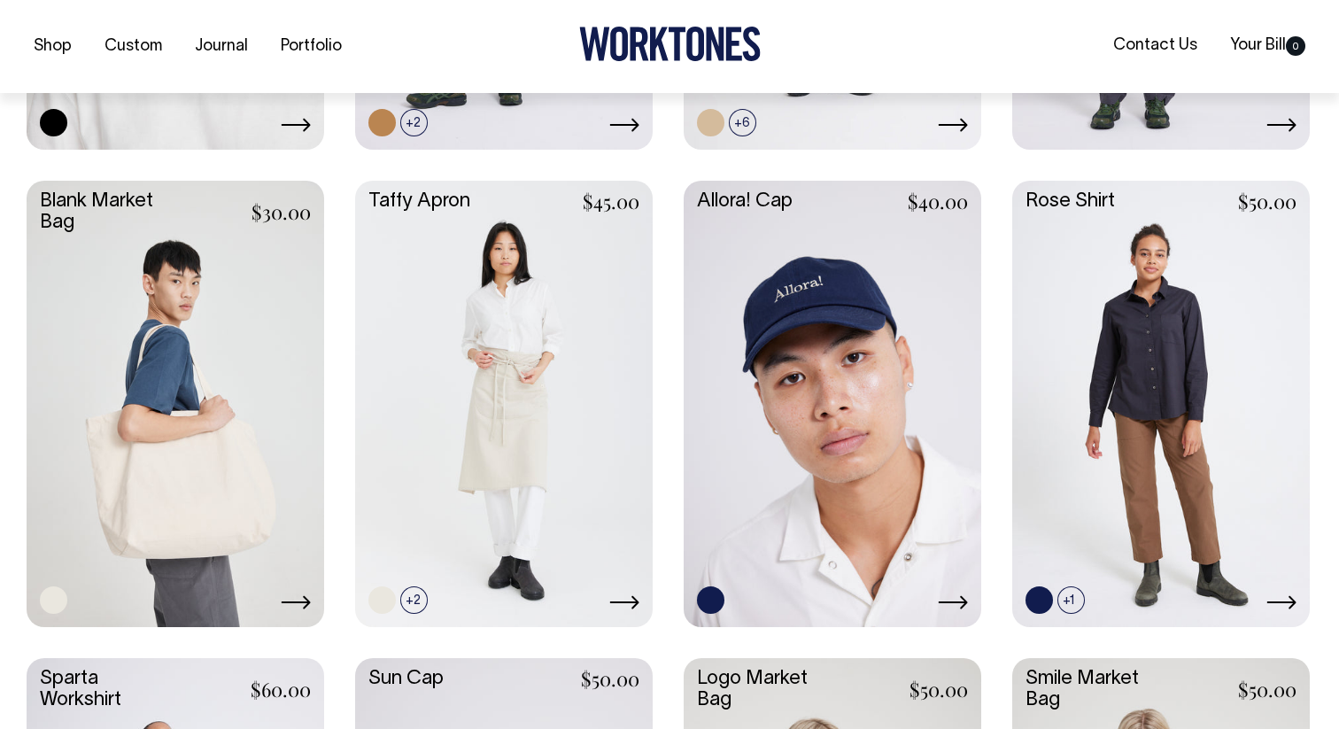 The width and height of the screenshot is (1339, 729). Describe the element at coordinates (742, 122) in the screenshot. I see `span: +6` at that location.